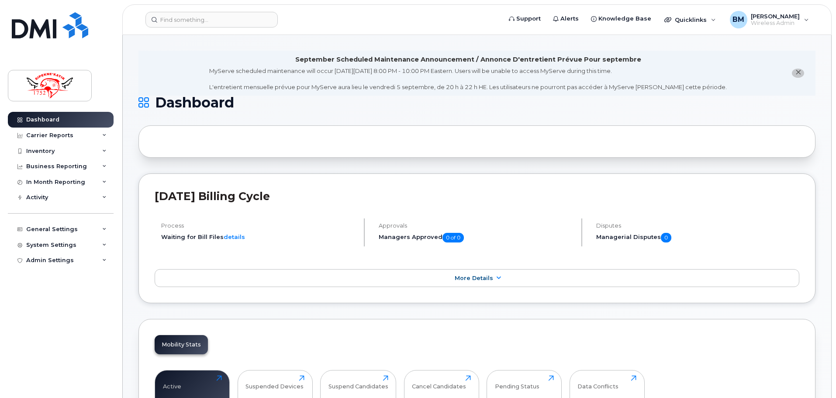 The width and height of the screenshot is (836, 398). Describe the element at coordinates (258, 225) in the screenshot. I see `h4: Process` at that location.